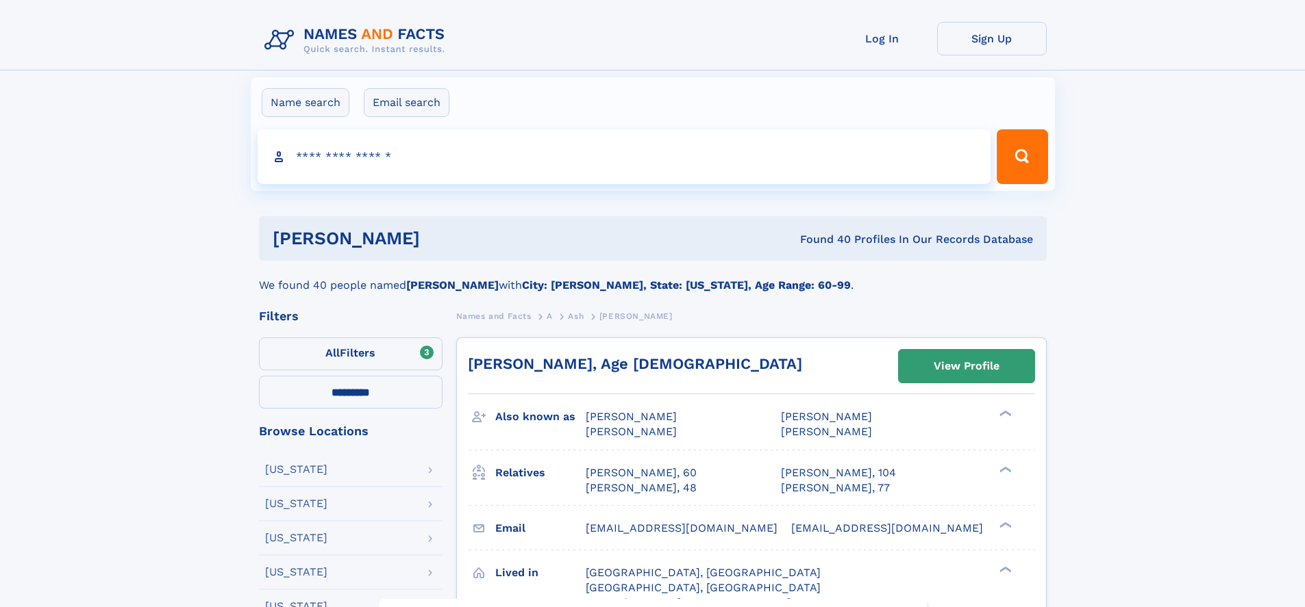 Image resolution: width=1305 pixels, height=607 pixels. I want to click on div: Filters, so click(351, 316).